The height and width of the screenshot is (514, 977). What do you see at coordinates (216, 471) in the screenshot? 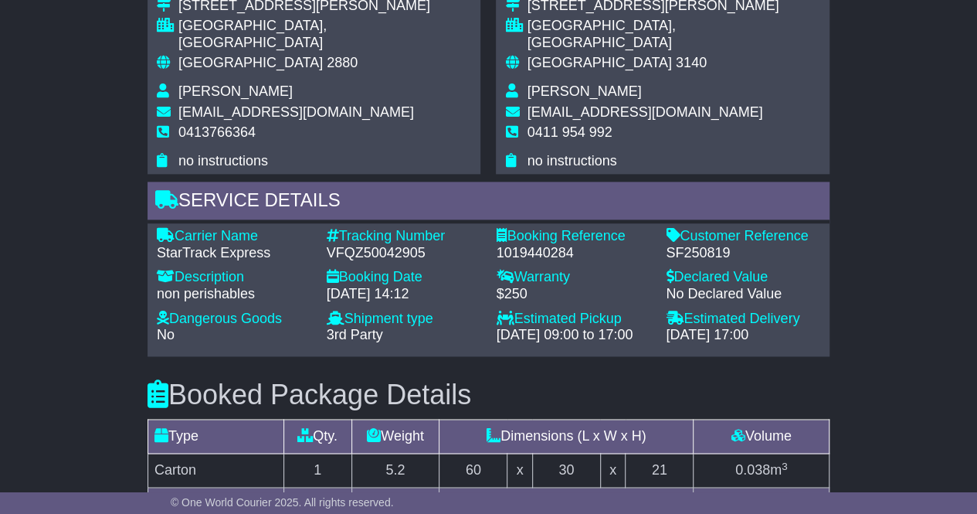
I see `td: Carton` at bounding box center [216, 471].